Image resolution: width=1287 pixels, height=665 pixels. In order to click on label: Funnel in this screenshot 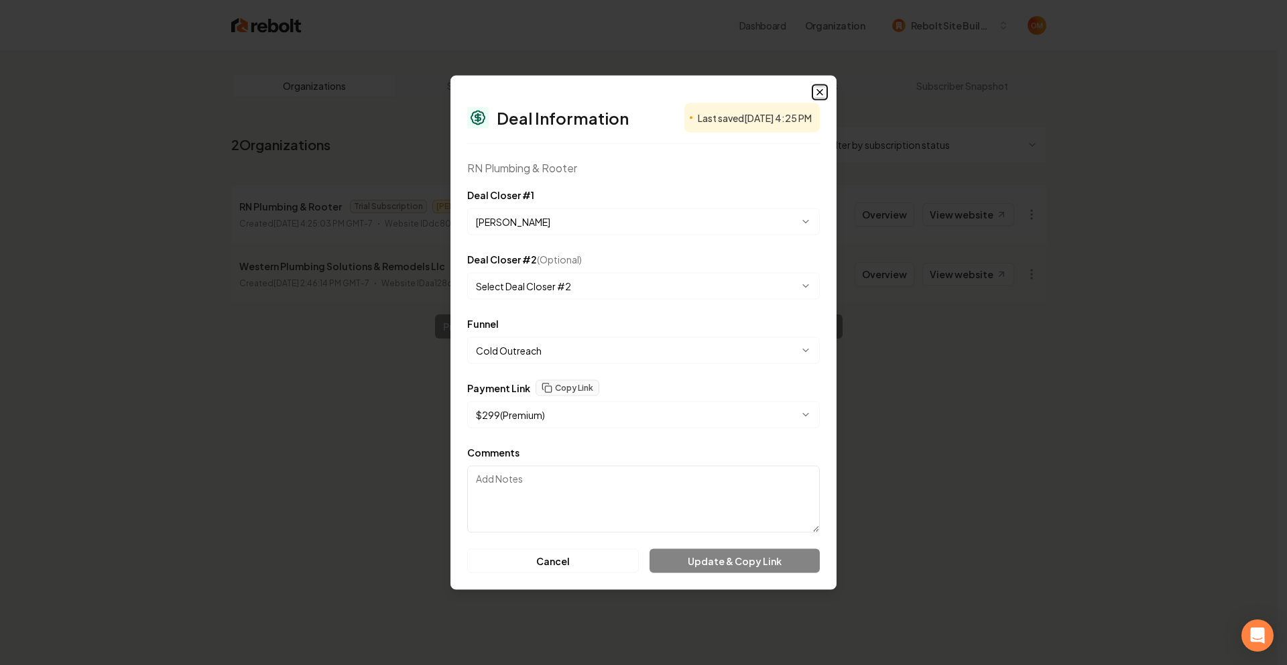, I will do `click(482, 324)`.